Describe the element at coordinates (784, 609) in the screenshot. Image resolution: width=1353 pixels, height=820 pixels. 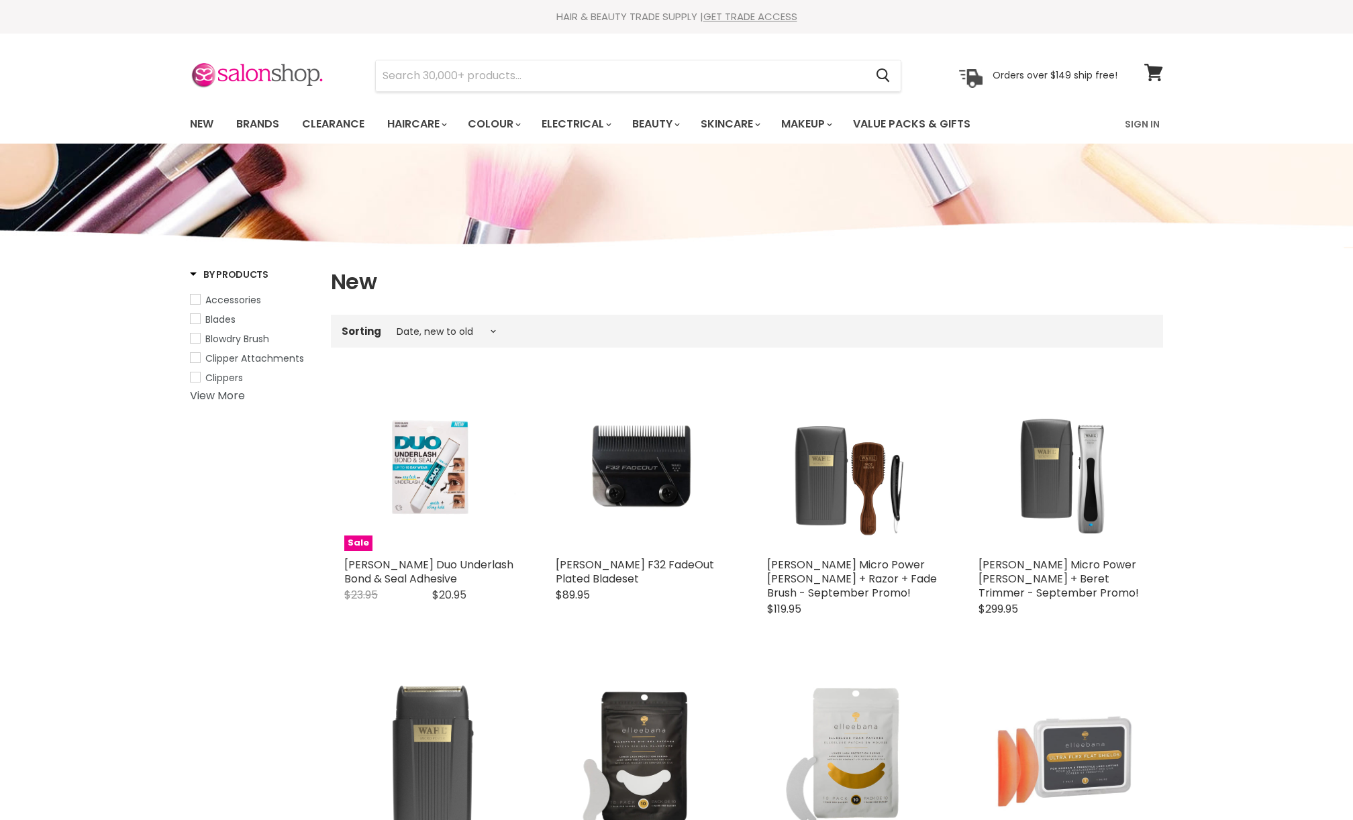
I see `span: $119.95` at that location.